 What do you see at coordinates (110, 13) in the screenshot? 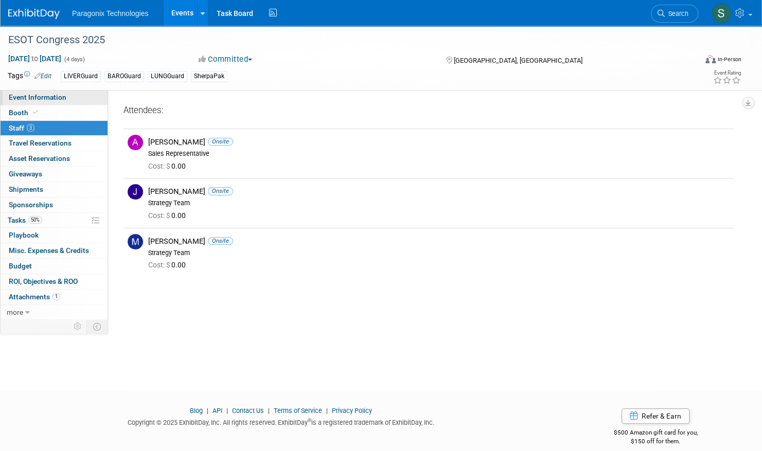
I see `span: Paragonix Technologies` at bounding box center [110, 13].